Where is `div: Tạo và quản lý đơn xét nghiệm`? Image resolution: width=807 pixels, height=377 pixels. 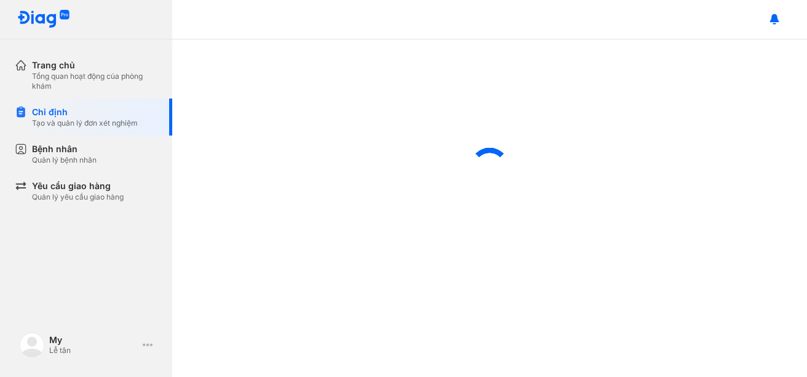
div: Tạo và quản lý đơn xét nghiệm is located at coordinates (85, 123).